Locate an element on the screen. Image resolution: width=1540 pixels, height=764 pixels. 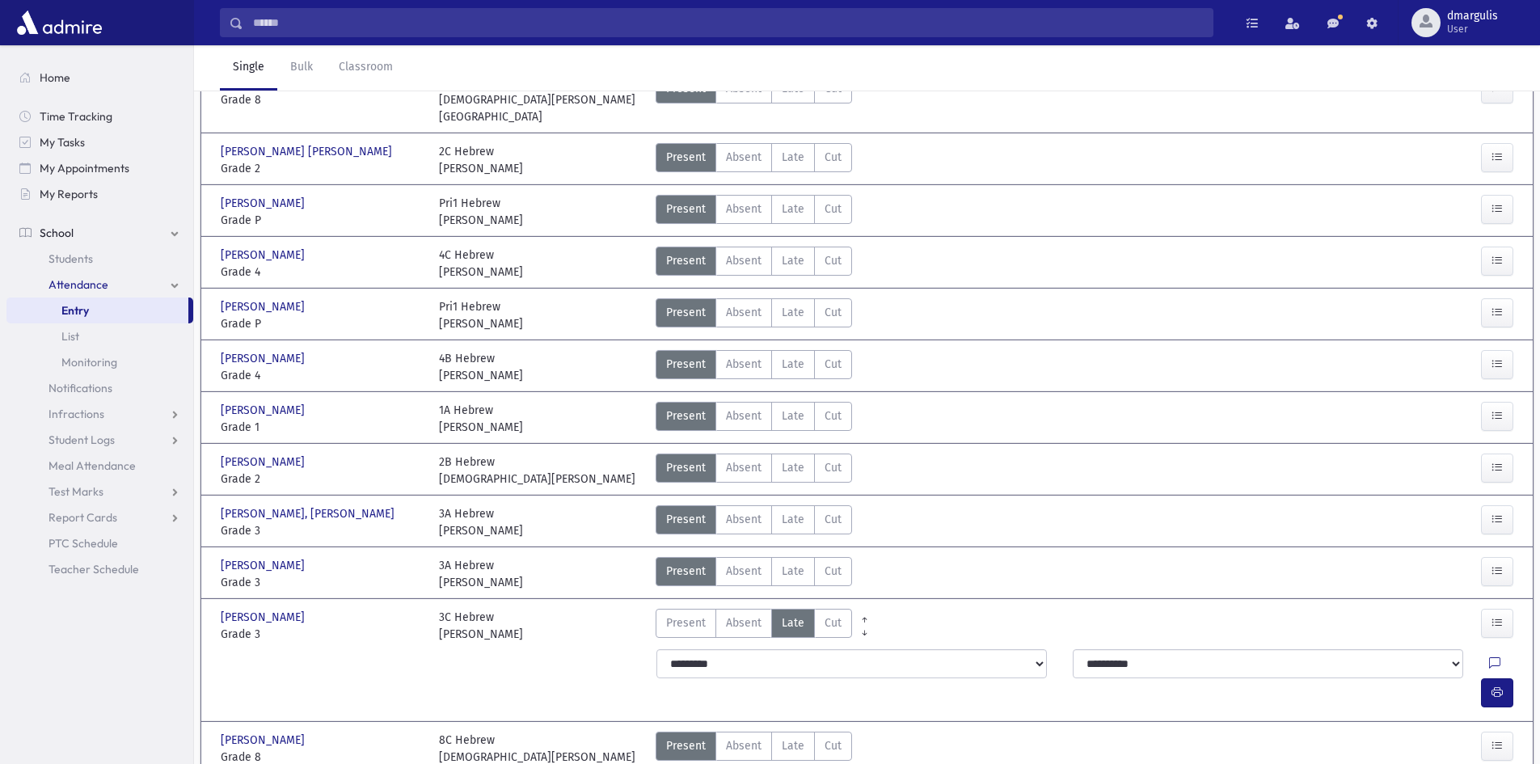
a: List is located at coordinates (99, 336).